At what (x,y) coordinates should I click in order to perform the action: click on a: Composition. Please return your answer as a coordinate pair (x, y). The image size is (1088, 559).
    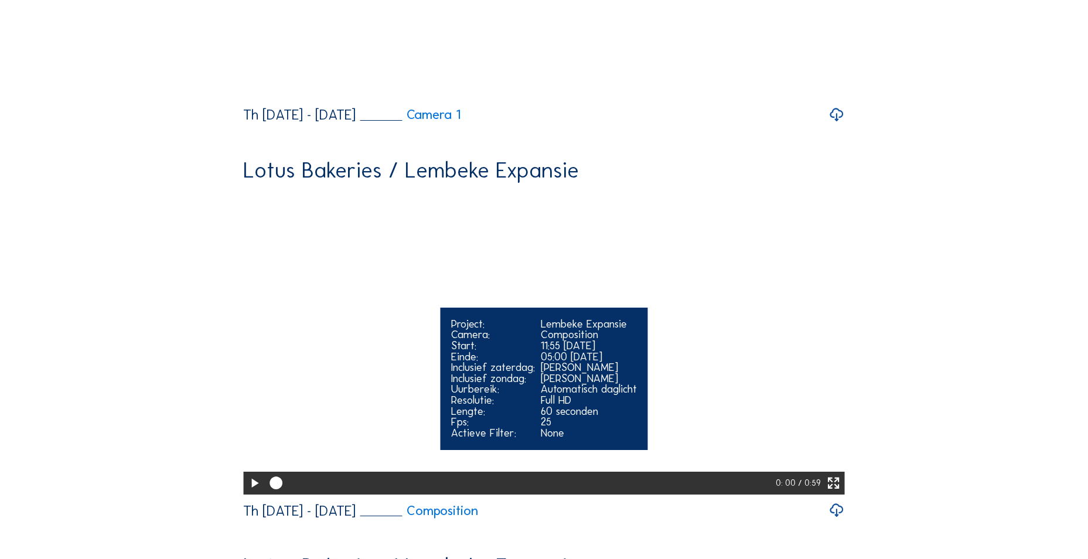
    Looking at the image, I should click on (419, 511).